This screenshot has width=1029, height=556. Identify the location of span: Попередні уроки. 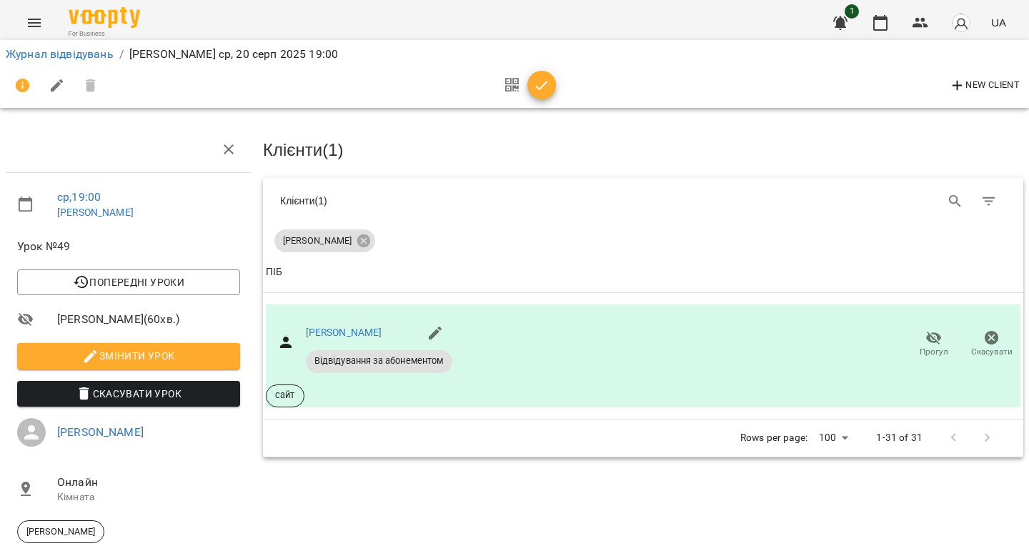
(129, 282).